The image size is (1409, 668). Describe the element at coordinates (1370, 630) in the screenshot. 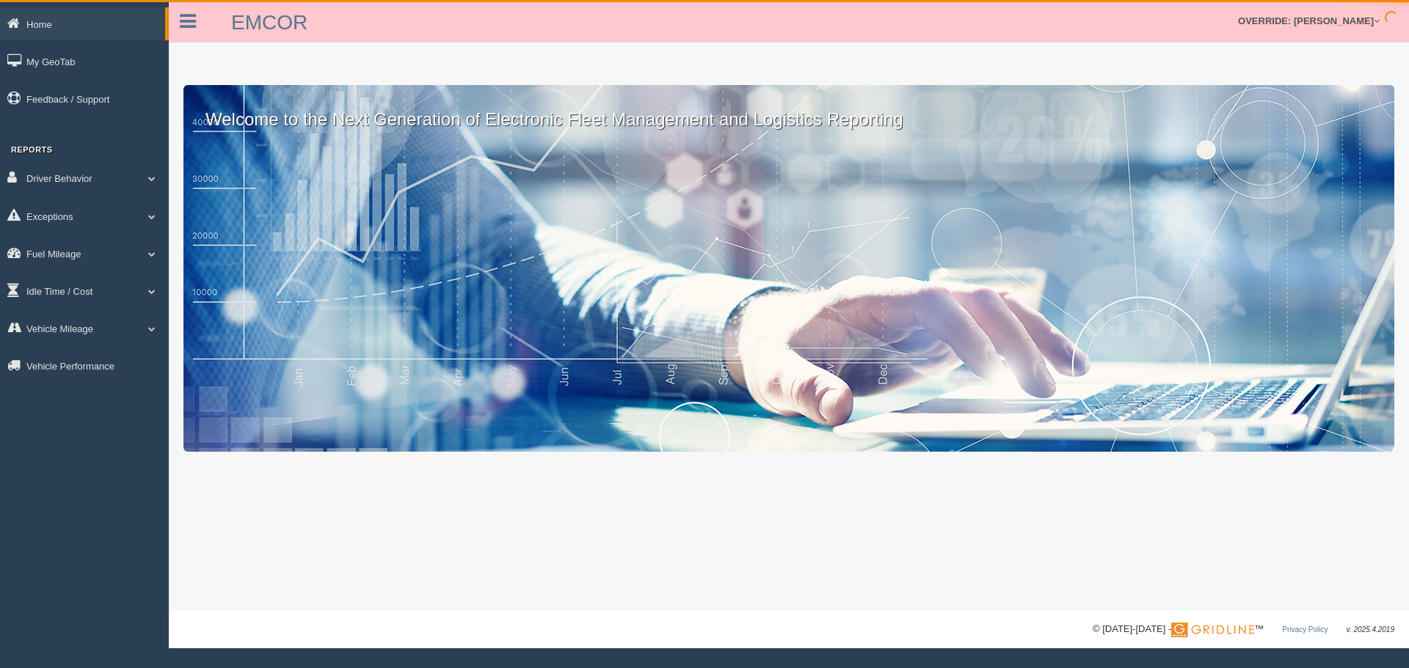

I see `span: v. 2025.4.2019` at that location.